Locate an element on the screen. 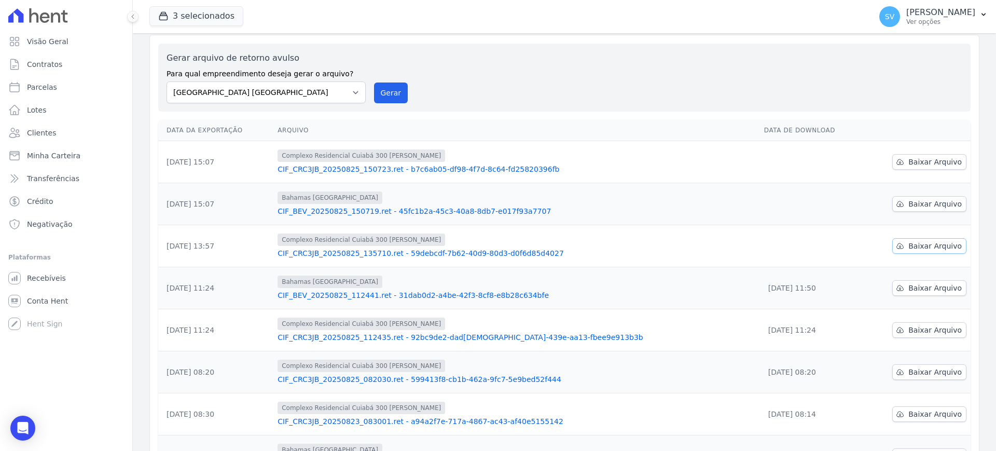 This screenshot has width=996, height=451. div: Open Intercom Messenger is located at coordinates (23, 428).